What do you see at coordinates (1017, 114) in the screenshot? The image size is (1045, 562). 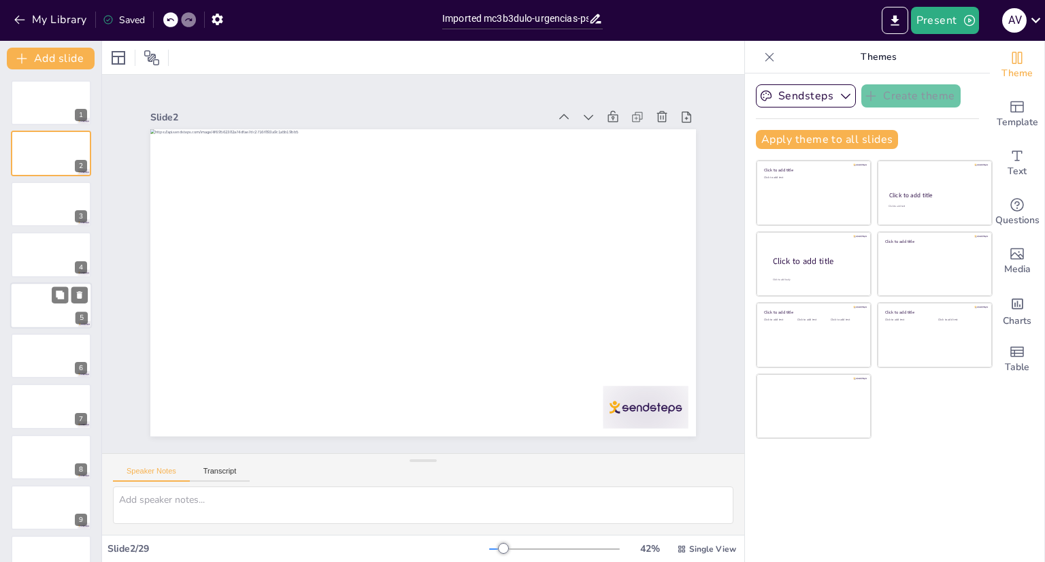 I see `div: Add ready made slides` at bounding box center [1017, 114].